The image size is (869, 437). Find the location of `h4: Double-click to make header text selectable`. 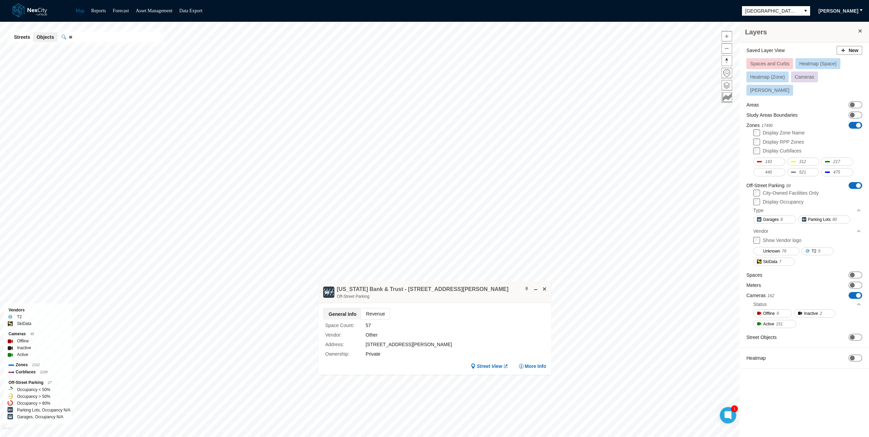

h4: Double-click to make header text selectable is located at coordinates (423, 290).